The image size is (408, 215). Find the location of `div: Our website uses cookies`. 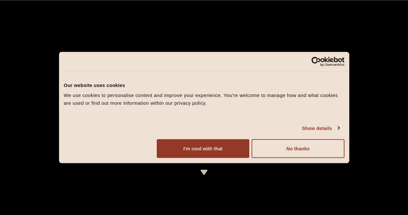

div: Our website uses cookies is located at coordinates (204, 85).